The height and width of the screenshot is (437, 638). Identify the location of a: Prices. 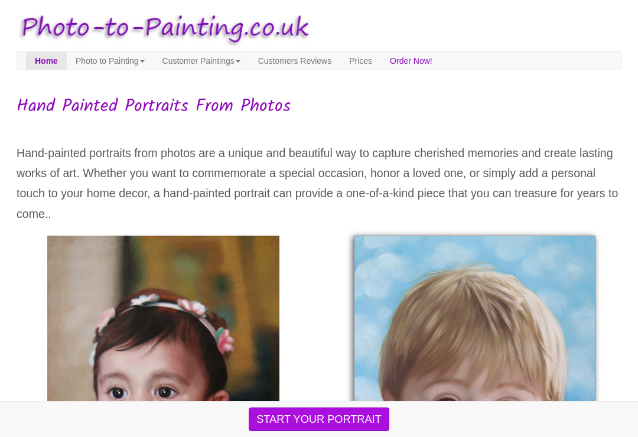
(360, 61).